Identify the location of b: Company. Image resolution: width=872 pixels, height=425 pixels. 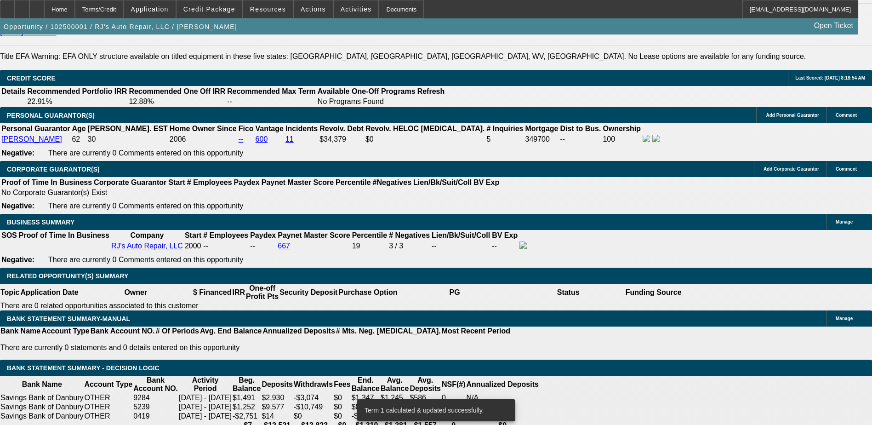
(147, 235).